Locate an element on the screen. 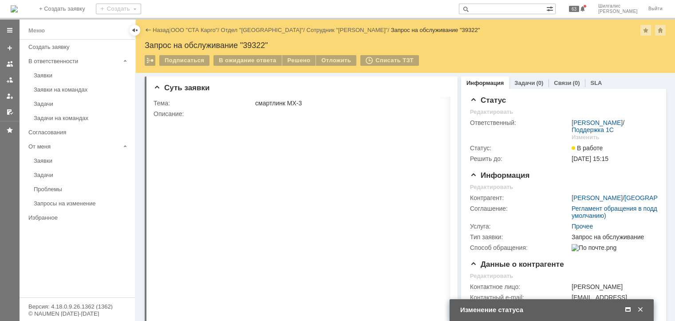 This screenshot has height=321, width=675. div: Меню is located at coordinates (36, 31).